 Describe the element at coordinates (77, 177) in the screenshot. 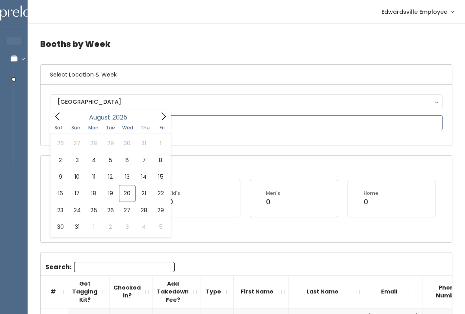

I see `span: August 10, 2025` at that location.